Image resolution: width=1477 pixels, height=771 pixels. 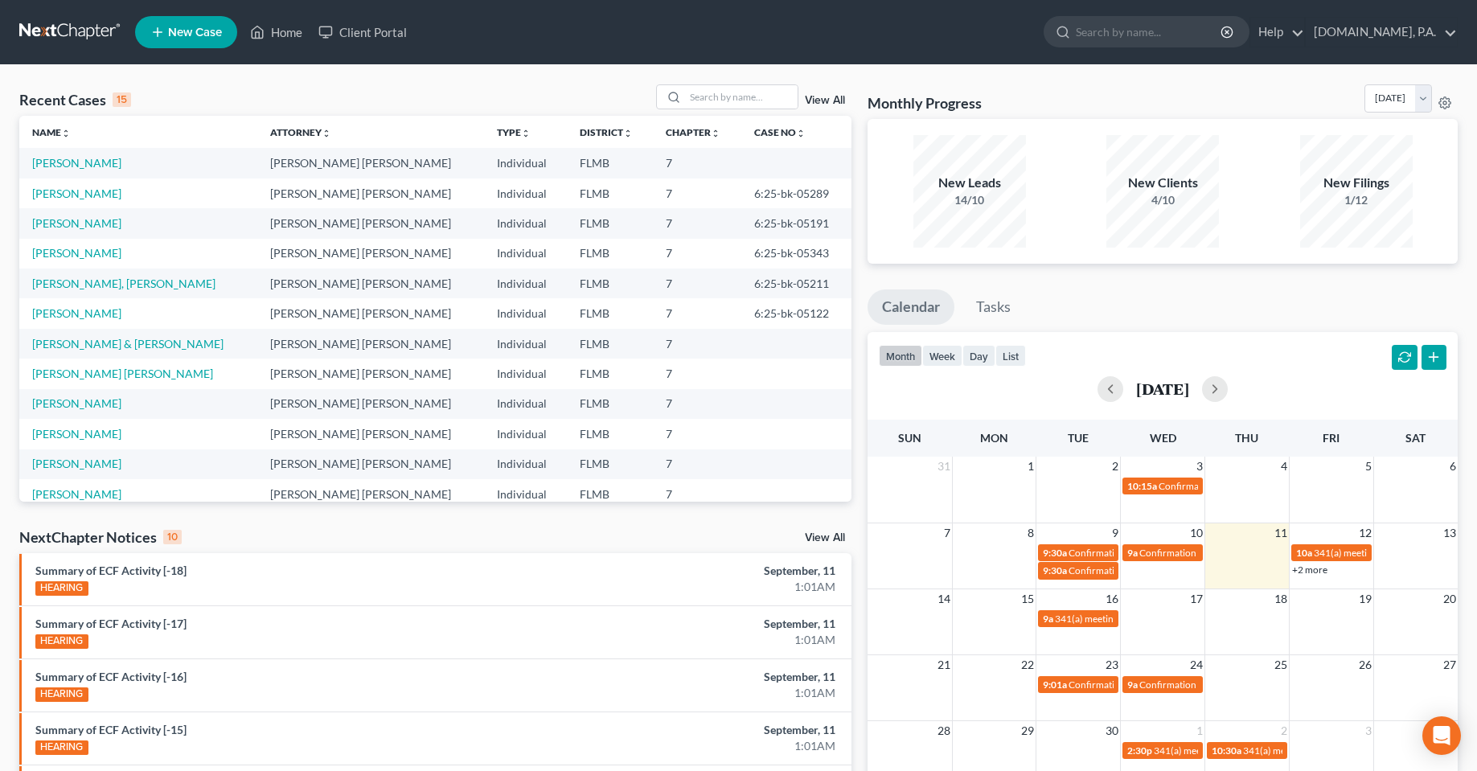 I want to click on span: New Case, so click(x=195, y=32).